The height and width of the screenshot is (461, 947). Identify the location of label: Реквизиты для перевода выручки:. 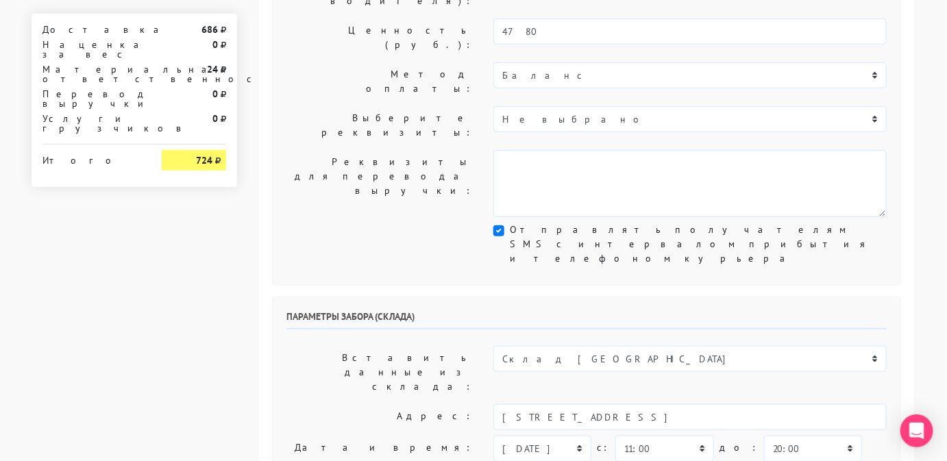
(379, 184).